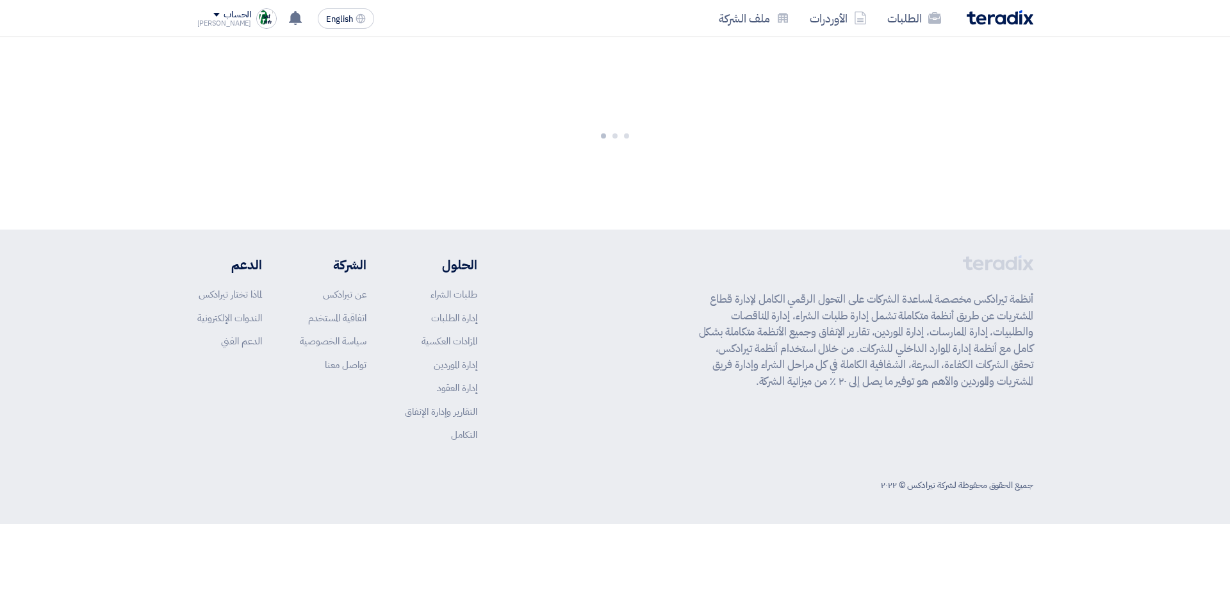 This screenshot has width=1230, height=606. What do you see at coordinates (464, 434) in the screenshot?
I see `a: التكامل` at bounding box center [464, 434].